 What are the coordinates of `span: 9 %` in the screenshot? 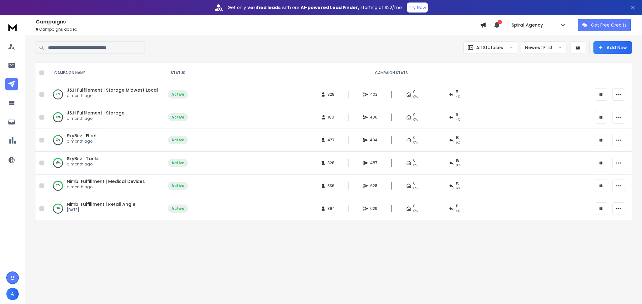 It's located at (458, 166).